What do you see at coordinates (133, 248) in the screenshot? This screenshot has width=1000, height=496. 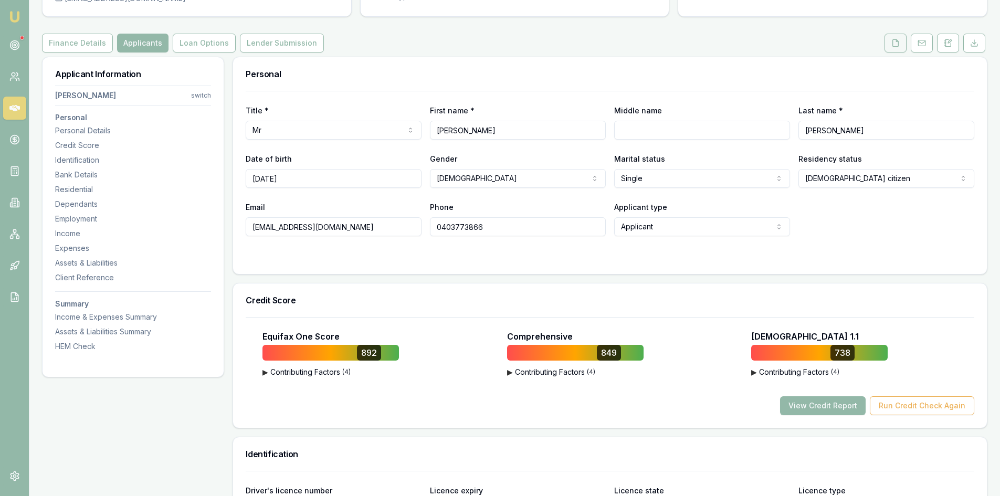 I see `div: Expenses` at bounding box center [133, 248].